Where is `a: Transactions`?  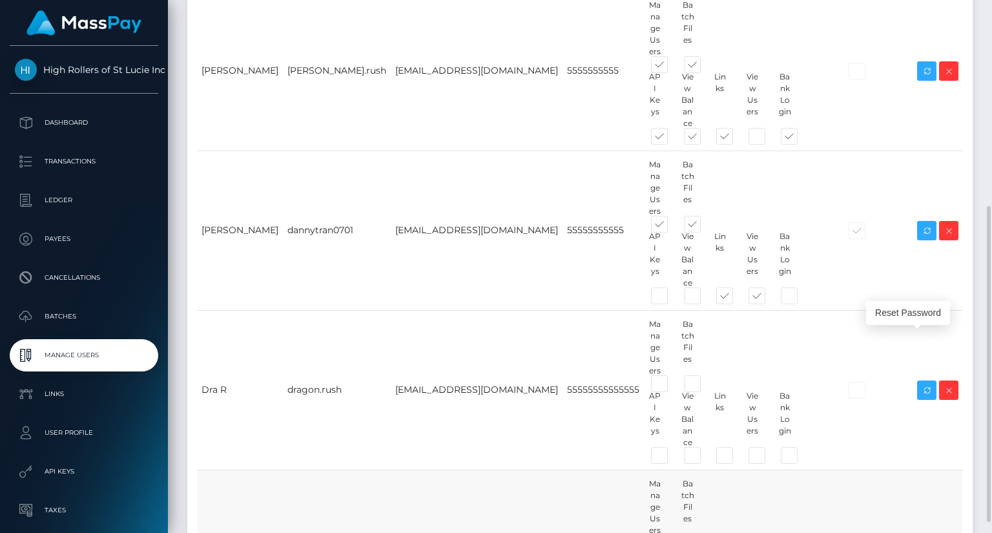 a: Transactions is located at coordinates (84, 161).